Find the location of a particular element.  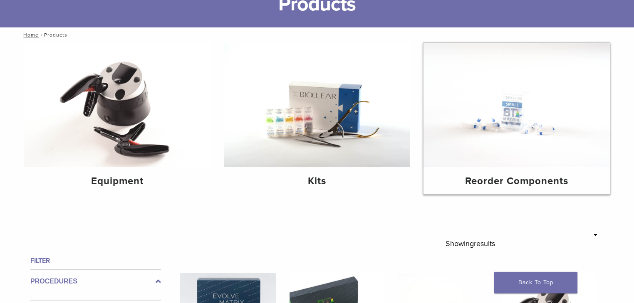

h4: Filter is located at coordinates (96, 261).